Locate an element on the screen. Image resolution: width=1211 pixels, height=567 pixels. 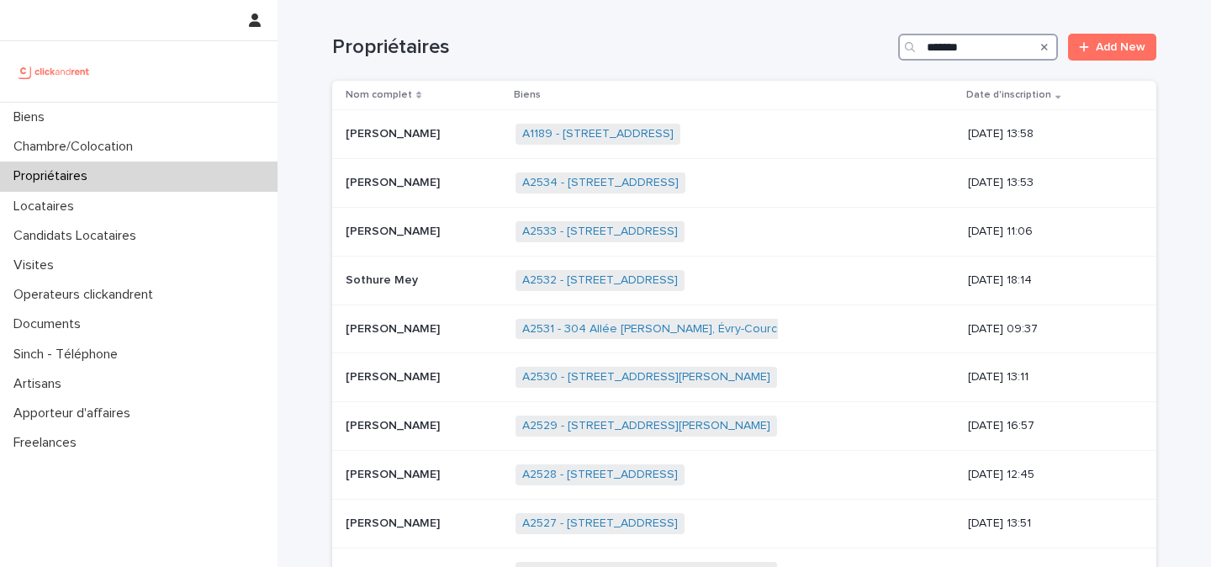
p: Propriétaires is located at coordinates (54, 176).